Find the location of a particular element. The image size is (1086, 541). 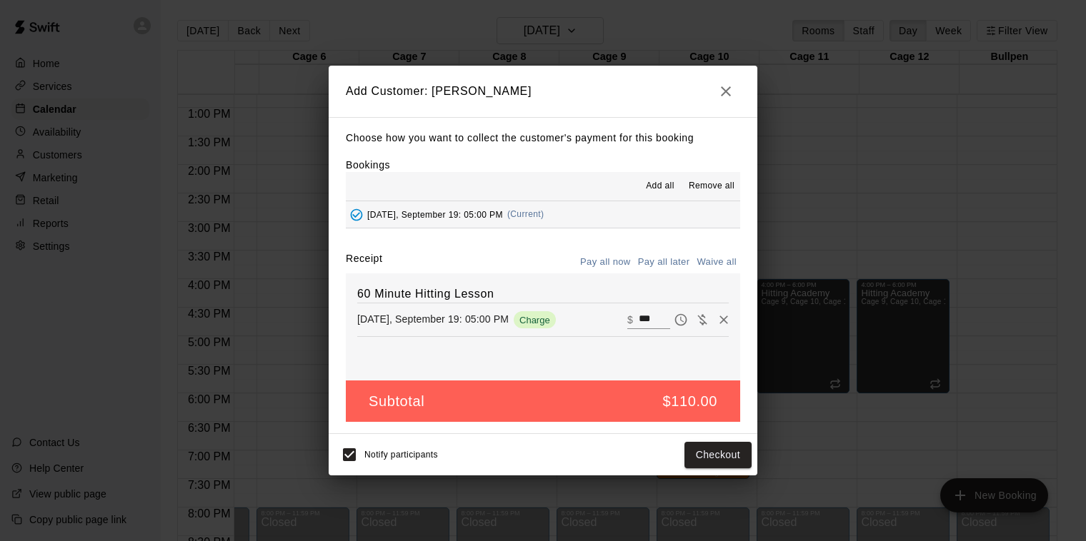

h5: Subtotal is located at coordinates (396, 401).